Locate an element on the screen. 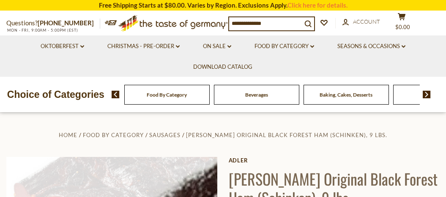  p: Questions? is located at coordinates (53, 23).